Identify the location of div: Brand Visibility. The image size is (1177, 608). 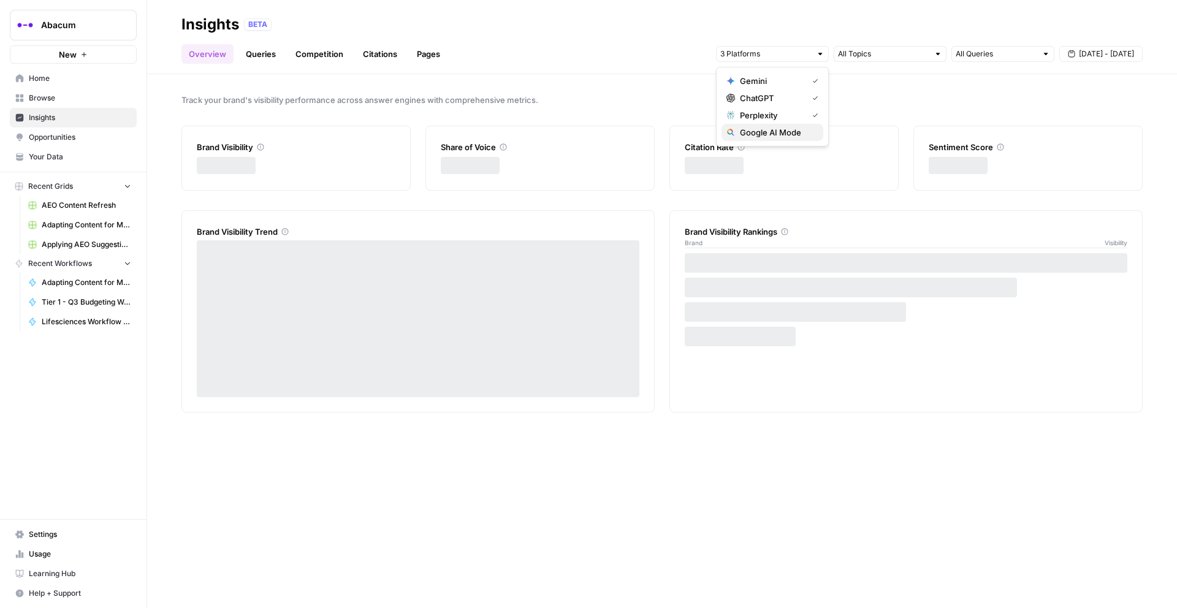
(296, 147).